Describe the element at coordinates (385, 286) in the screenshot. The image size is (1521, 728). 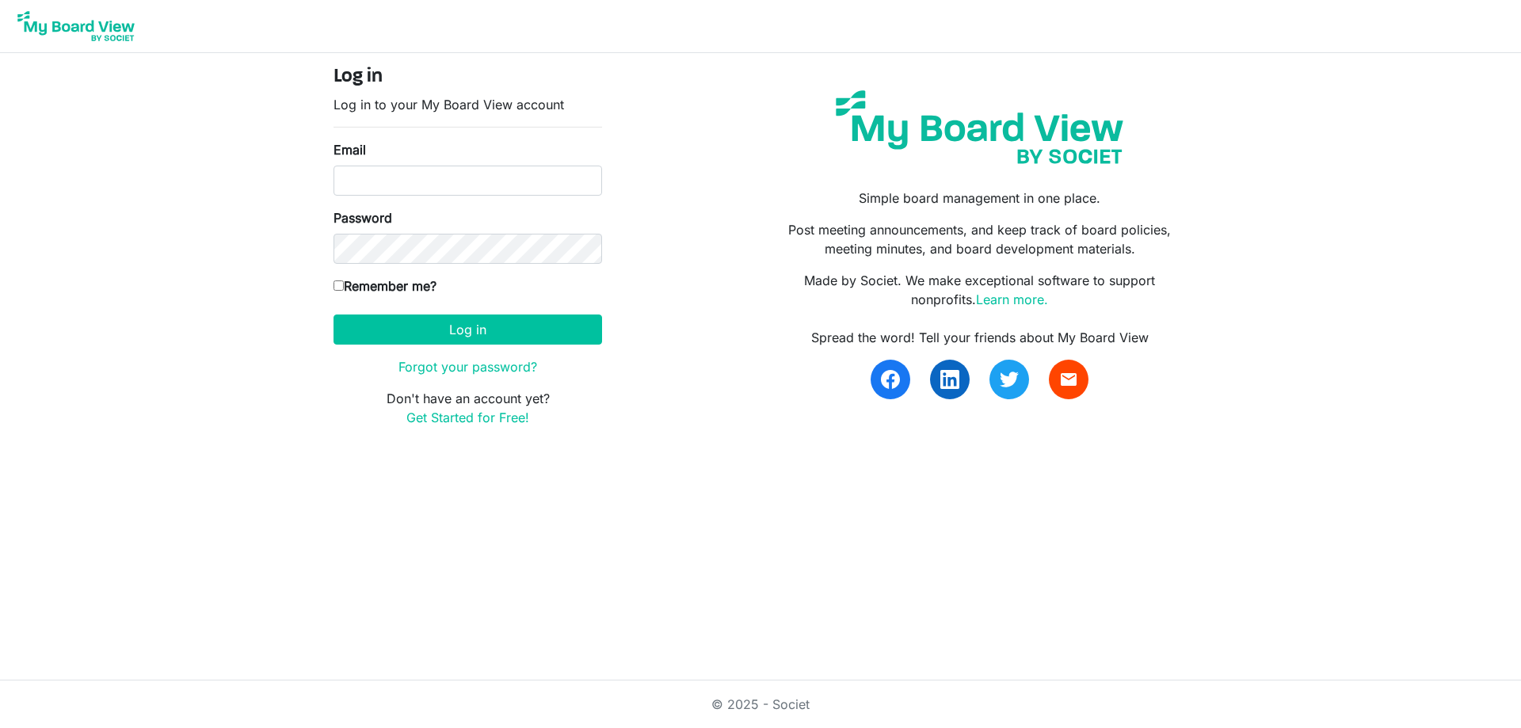
I see `label: Remember me?` at that location.